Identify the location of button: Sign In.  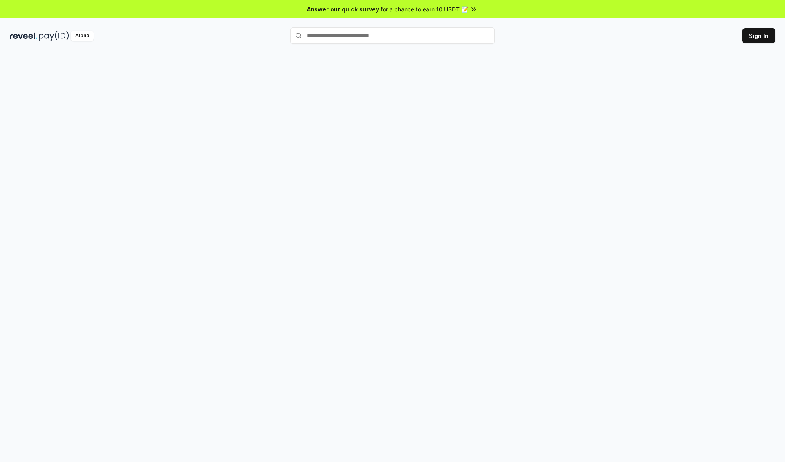
(759, 36).